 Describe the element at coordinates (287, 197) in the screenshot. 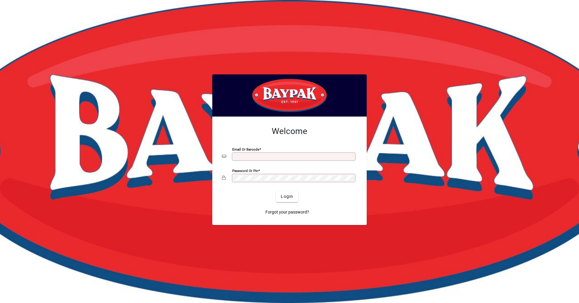

I see `button: Login` at that location.